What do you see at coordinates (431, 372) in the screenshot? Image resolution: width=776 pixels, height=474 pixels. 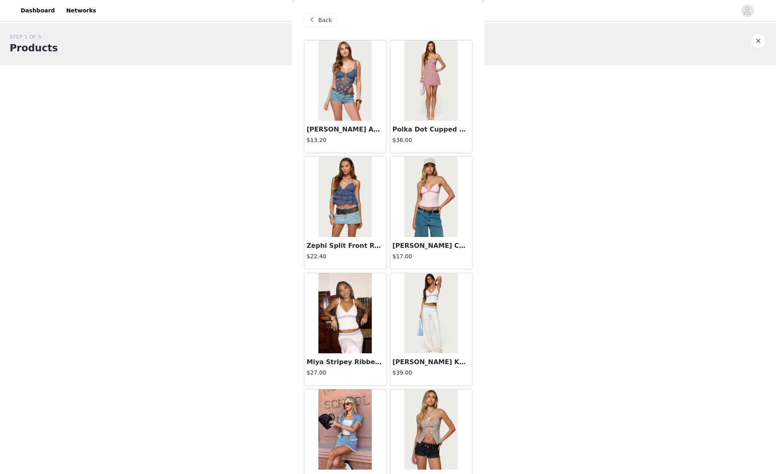 I see `h4: $39.00` at bounding box center [431, 372].